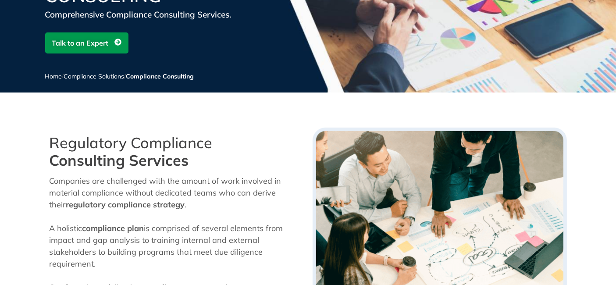  Describe the element at coordinates (177, 152) in the screenshot. I see `h2: Regulatory Compliance` at that location.